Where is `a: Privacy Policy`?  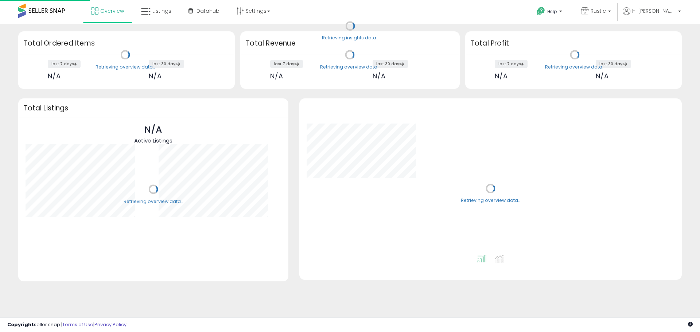 a: Privacy Policy is located at coordinates (110, 324).